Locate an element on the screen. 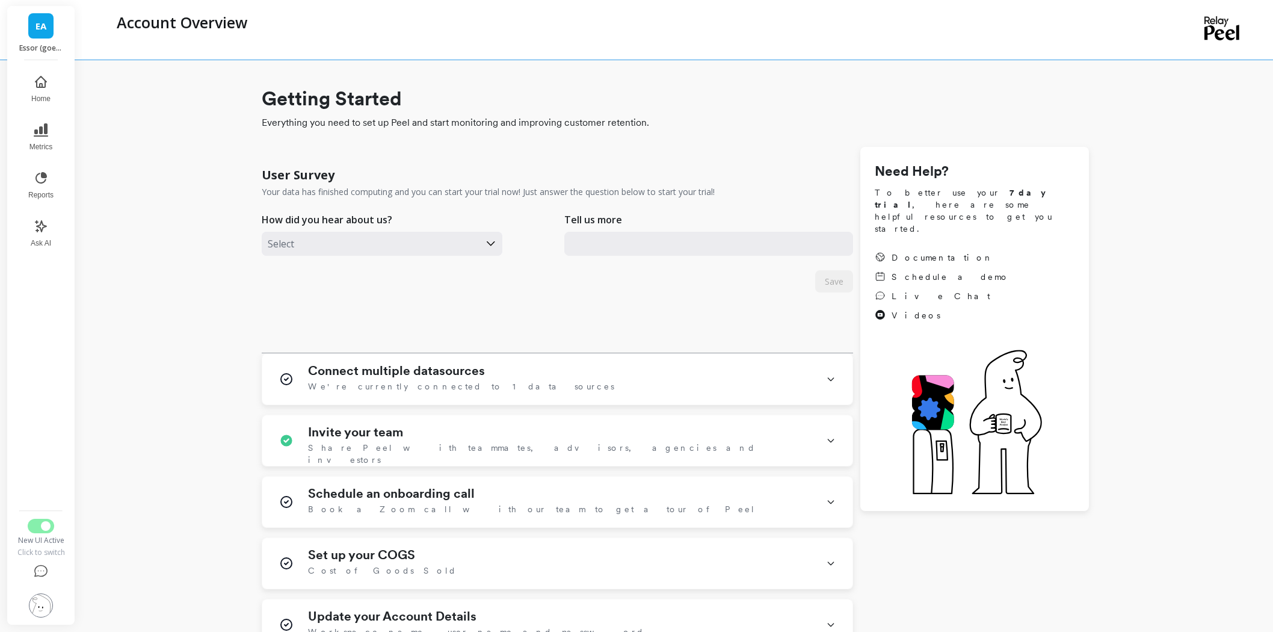  button: Metrics is located at coordinates (41, 137).